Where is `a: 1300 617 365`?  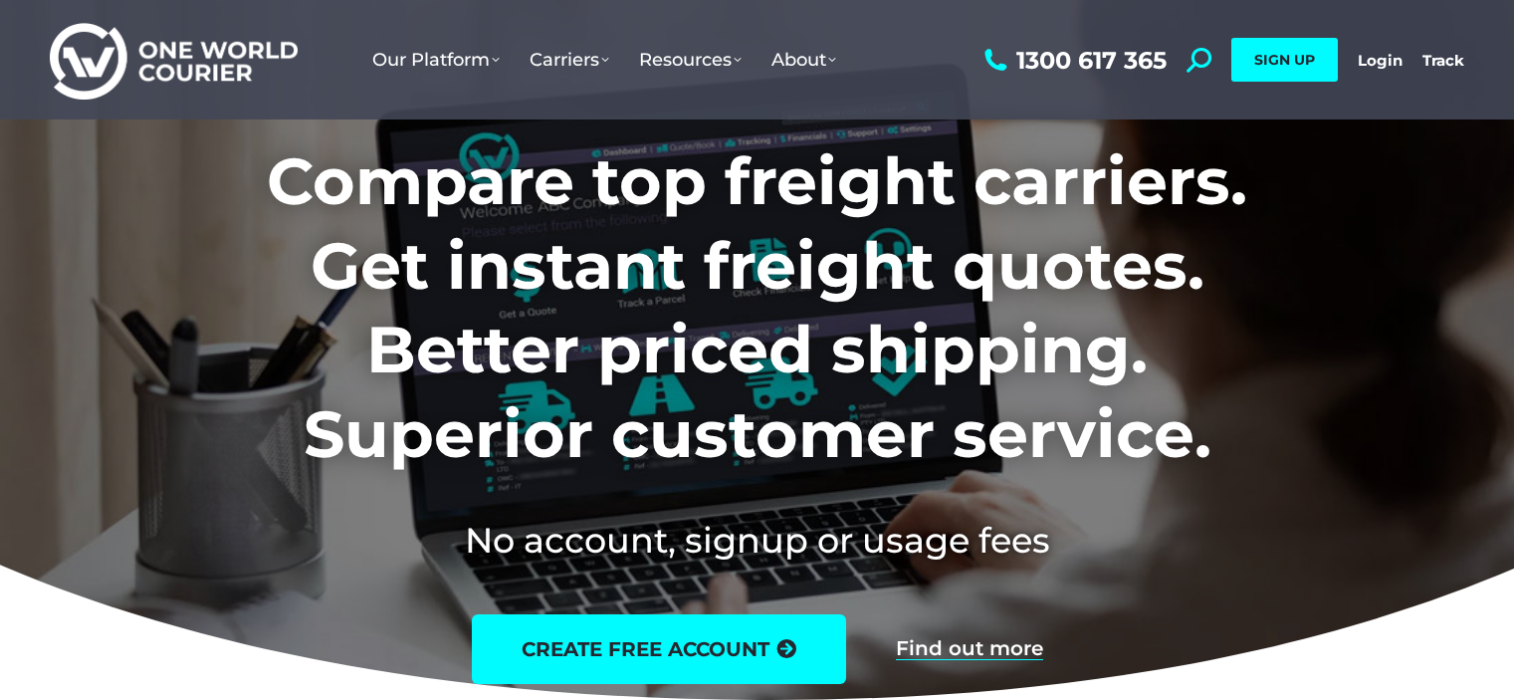 a: 1300 617 365 is located at coordinates (1073, 60).